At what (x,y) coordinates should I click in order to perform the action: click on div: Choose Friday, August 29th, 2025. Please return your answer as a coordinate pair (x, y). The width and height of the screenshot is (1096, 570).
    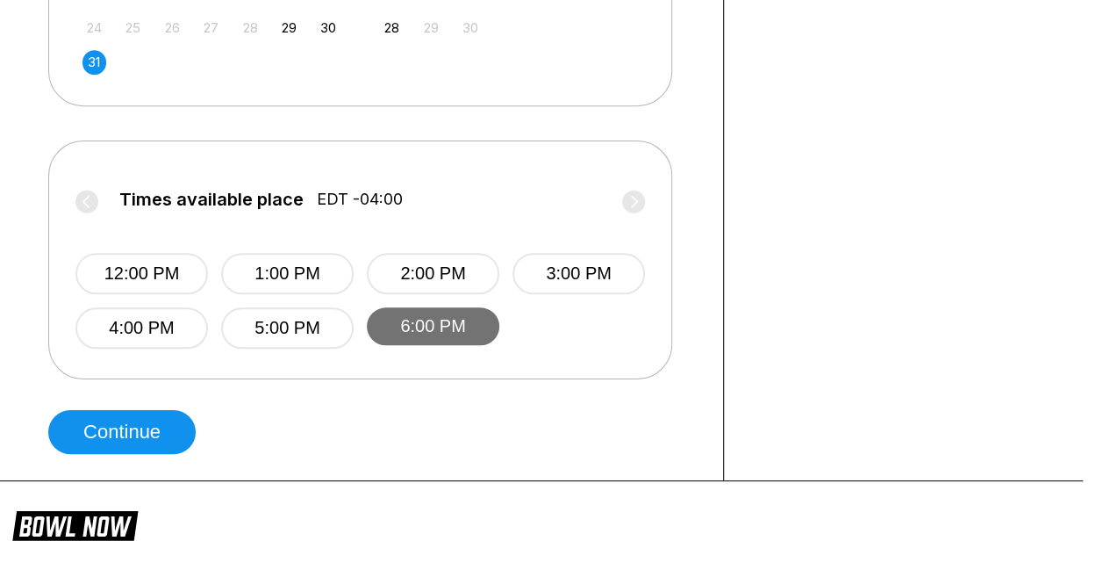
    Looking at the image, I should click on (289, 27).